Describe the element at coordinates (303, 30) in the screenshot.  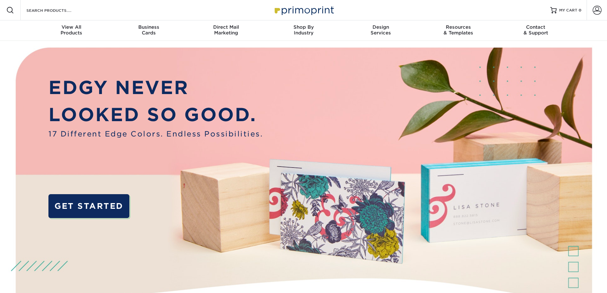
I see `div: Industry` at that location.